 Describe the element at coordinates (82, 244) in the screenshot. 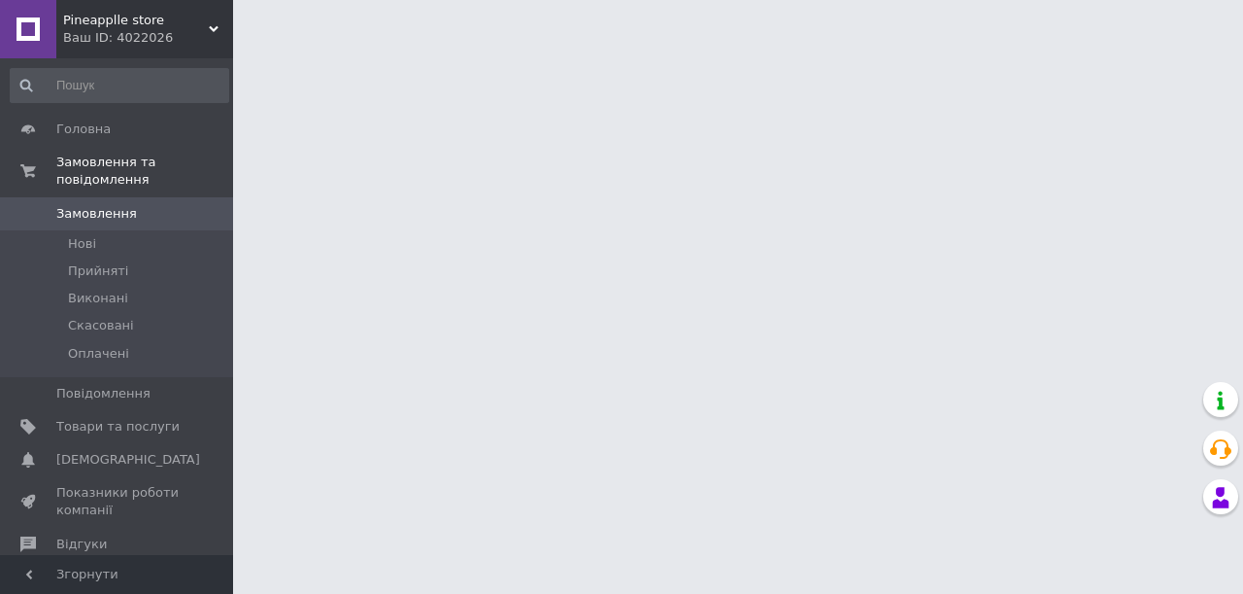

I see `span: Нові` at that location.